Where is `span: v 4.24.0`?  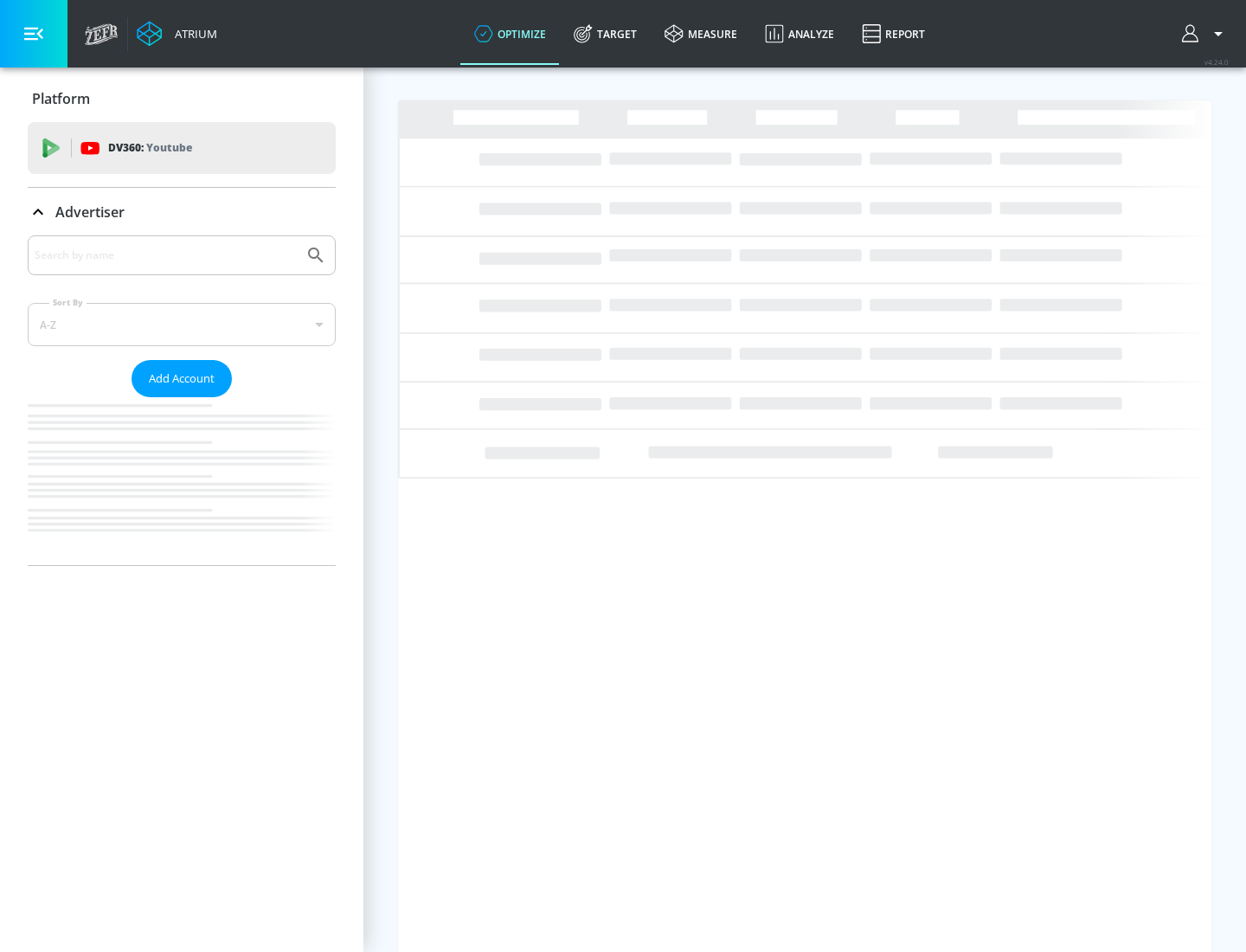 span: v 4.24.0 is located at coordinates (1217, 62).